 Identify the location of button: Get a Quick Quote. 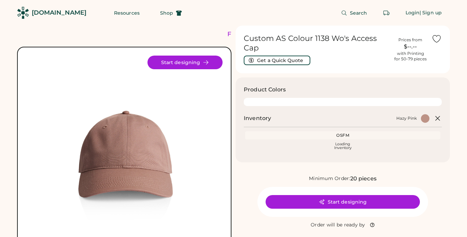
(277, 60).